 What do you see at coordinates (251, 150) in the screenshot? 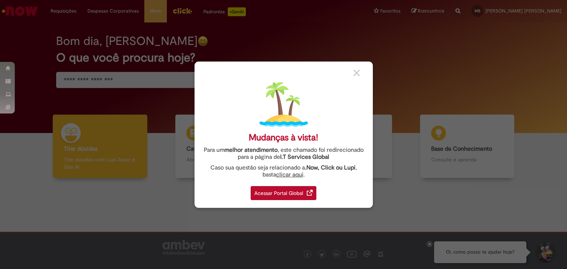
I see `strong: melhor atendimento` at bounding box center [251, 150].